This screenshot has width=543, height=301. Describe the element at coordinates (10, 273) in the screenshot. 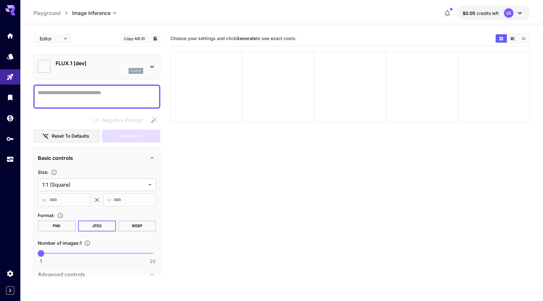

I see `div: Settings` at that location.